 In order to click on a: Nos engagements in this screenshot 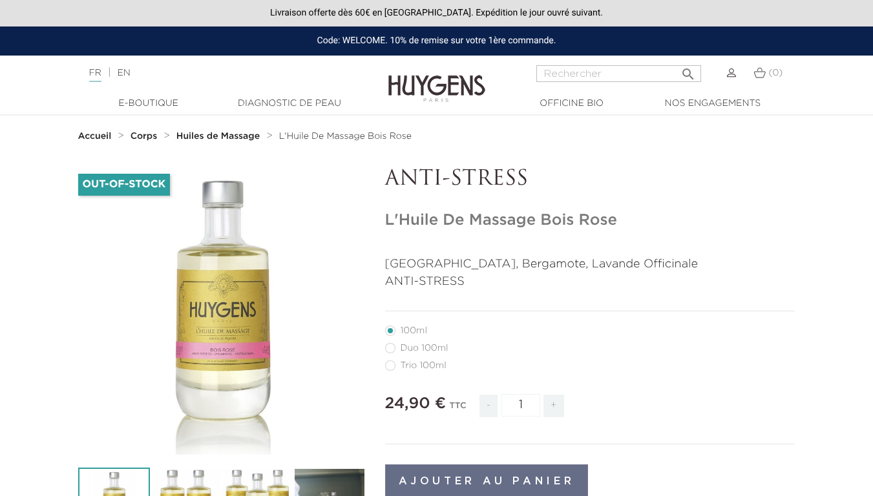, I will do `click(713, 103)`.